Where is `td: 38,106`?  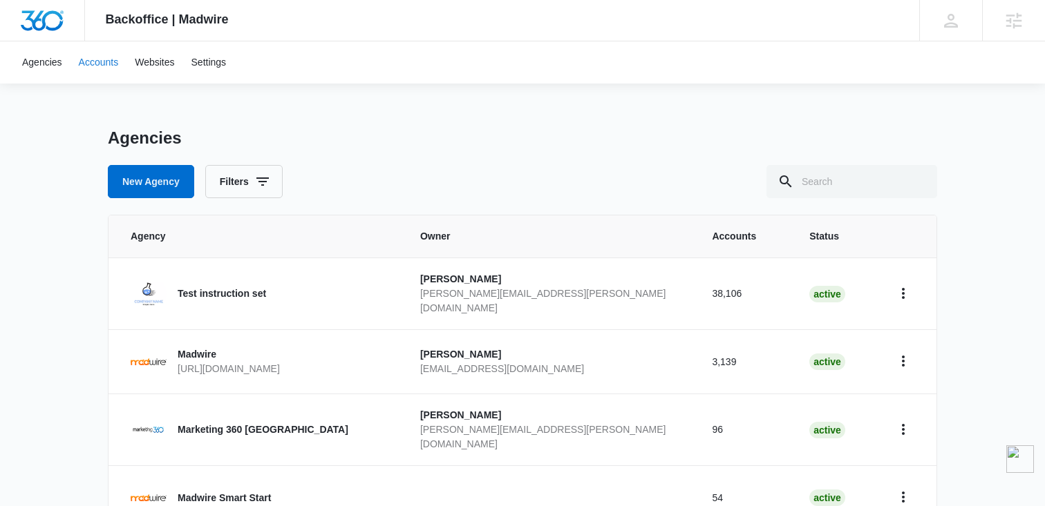
td: 38,106 is located at coordinates (743, 294).